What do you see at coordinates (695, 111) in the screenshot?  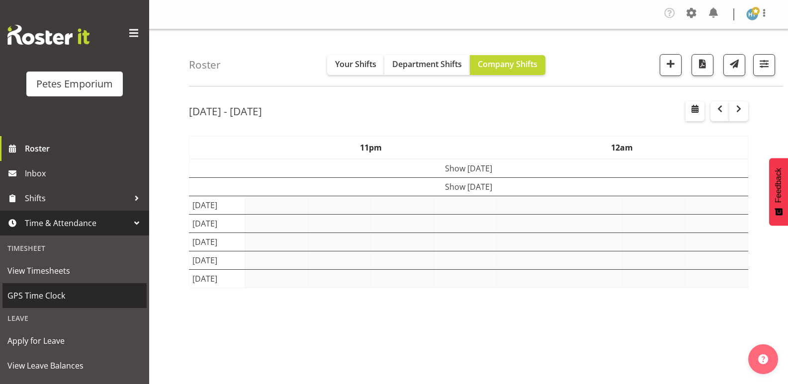 I see `button: Select a specific date within the roster.` at bounding box center [695, 111].